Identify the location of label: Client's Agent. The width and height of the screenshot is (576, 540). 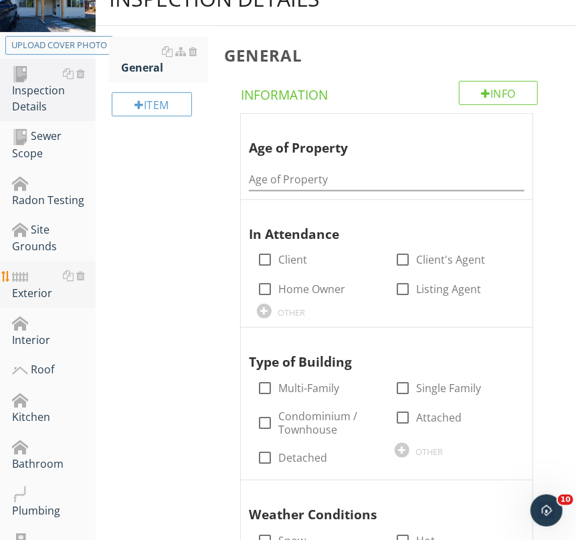
(450, 260).